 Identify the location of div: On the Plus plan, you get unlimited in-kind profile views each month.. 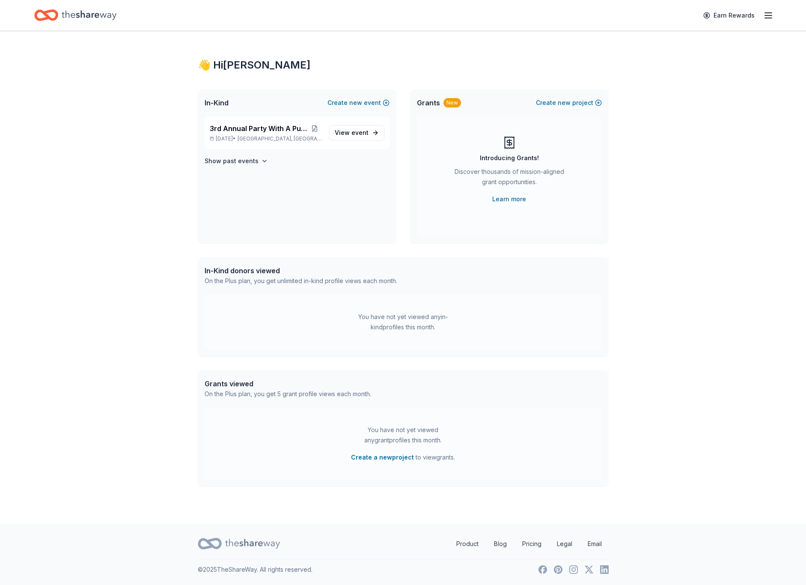
(301, 281).